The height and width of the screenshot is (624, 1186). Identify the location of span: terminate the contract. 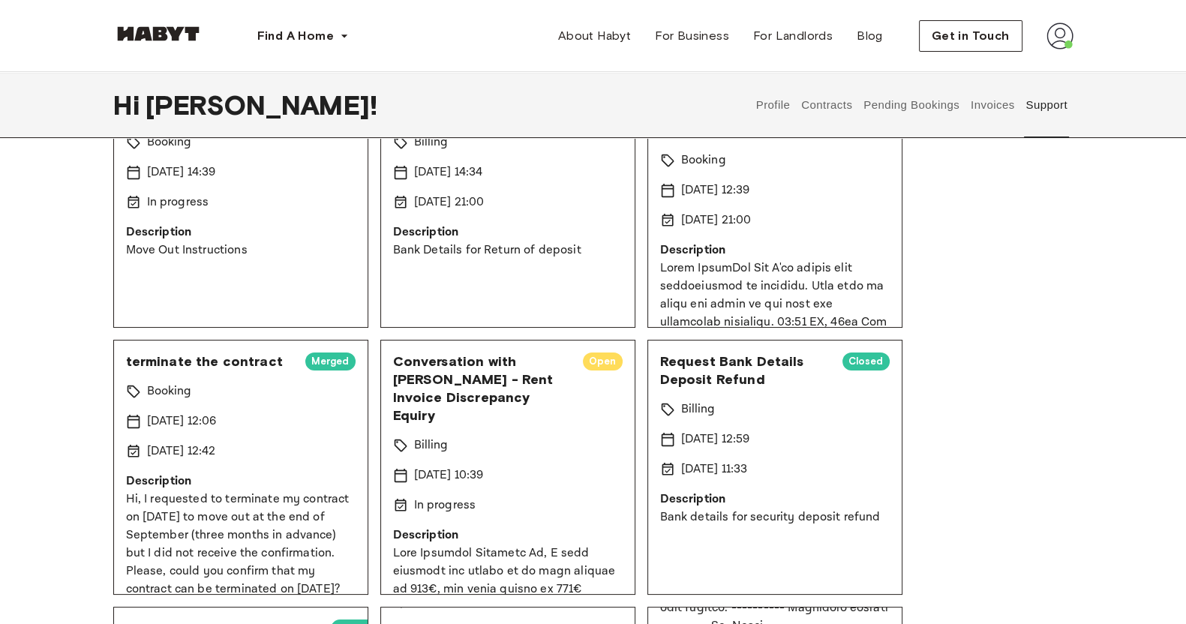
(209, 362).